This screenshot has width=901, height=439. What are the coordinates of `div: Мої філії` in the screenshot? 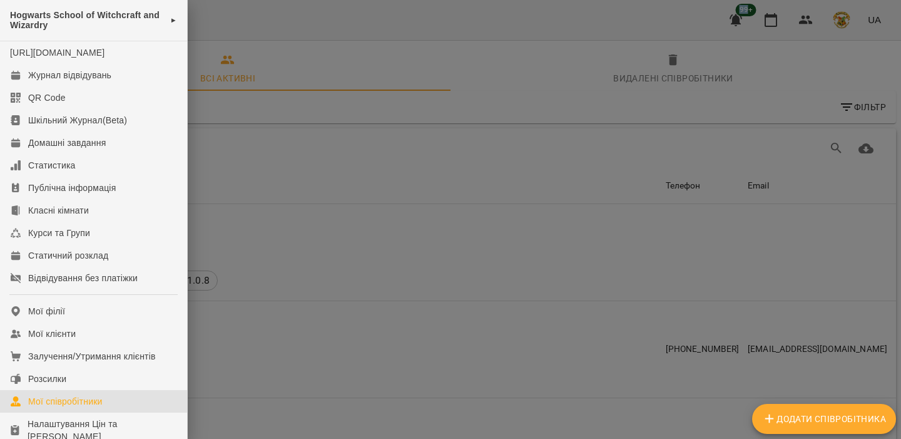 It's located at (46, 311).